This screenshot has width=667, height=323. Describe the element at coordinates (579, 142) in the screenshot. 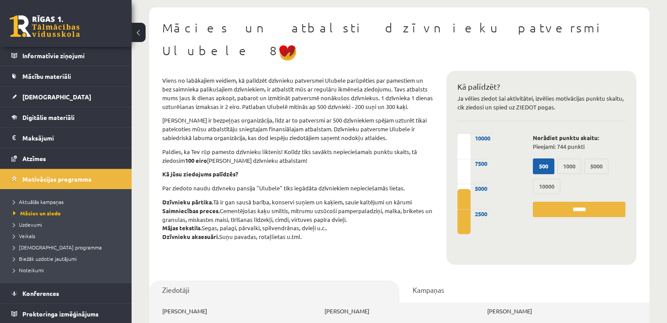

I see `p: Pieejami: 744 punkti` at that location.